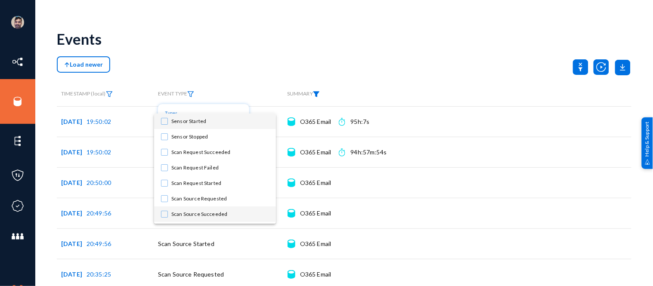 This screenshot has width=653, height=286. Describe the element at coordinates (220, 230) in the screenshot. I see `span: Scan Source Abort Requested` at that location.